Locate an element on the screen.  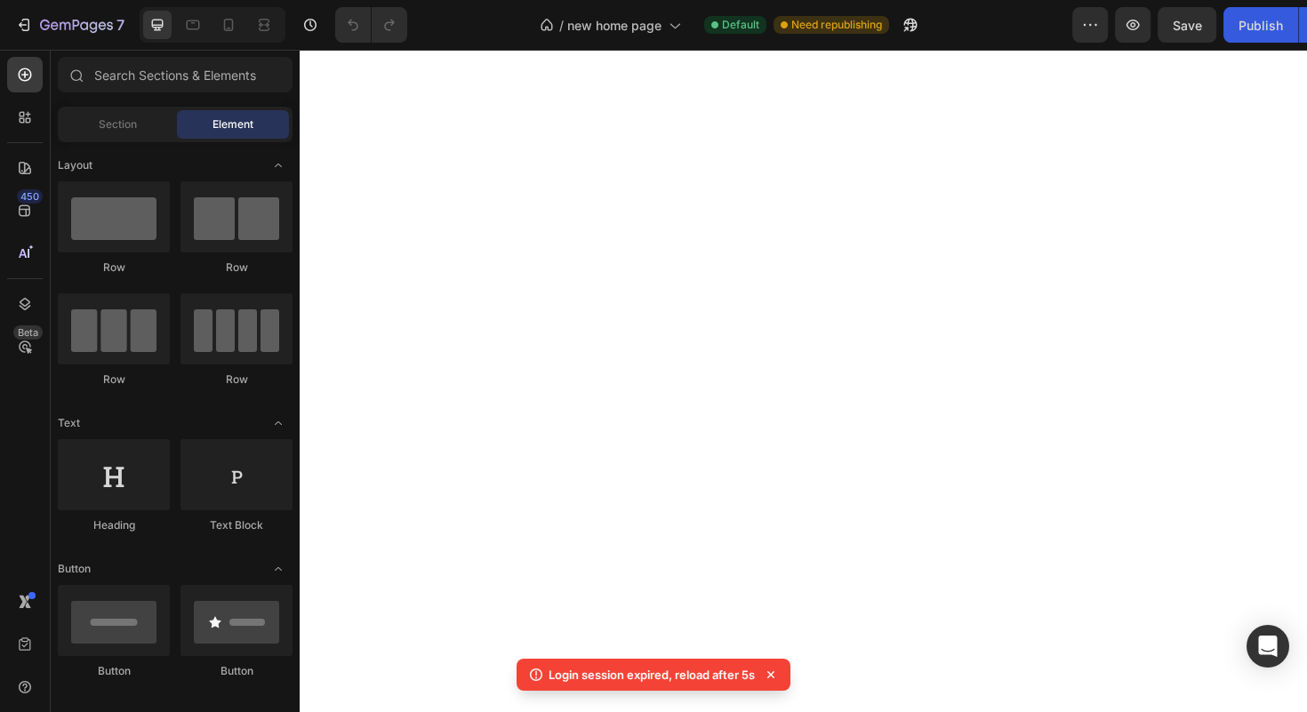
input: Search Sections & Elements is located at coordinates (175, 75).